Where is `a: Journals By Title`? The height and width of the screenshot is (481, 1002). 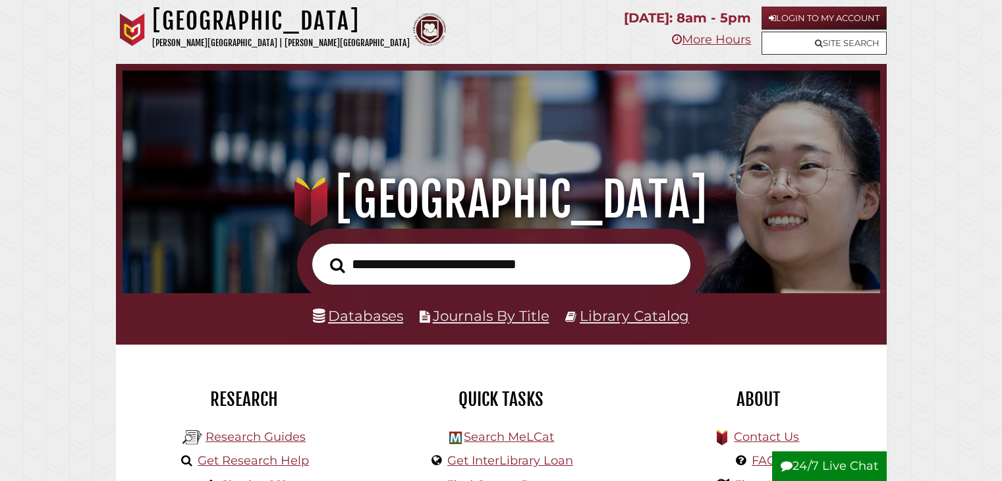 a: Journals By Title is located at coordinates (491, 316).